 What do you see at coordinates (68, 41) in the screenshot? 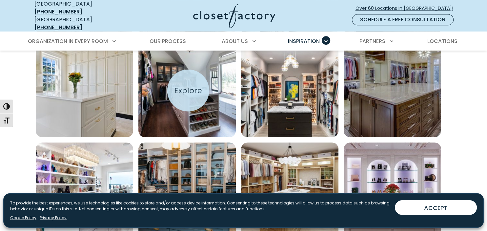
I see `span: Organization in Every Room` at bounding box center [68, 41].